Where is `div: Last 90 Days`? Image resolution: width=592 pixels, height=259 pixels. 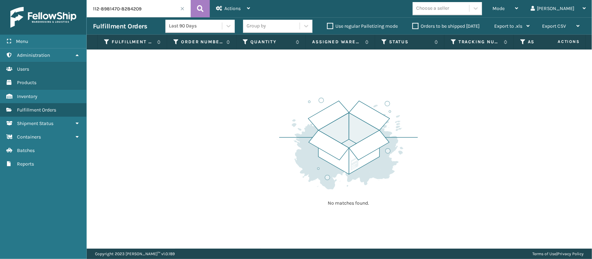 div: Last 90 Days is located at coordinates (196, 26).